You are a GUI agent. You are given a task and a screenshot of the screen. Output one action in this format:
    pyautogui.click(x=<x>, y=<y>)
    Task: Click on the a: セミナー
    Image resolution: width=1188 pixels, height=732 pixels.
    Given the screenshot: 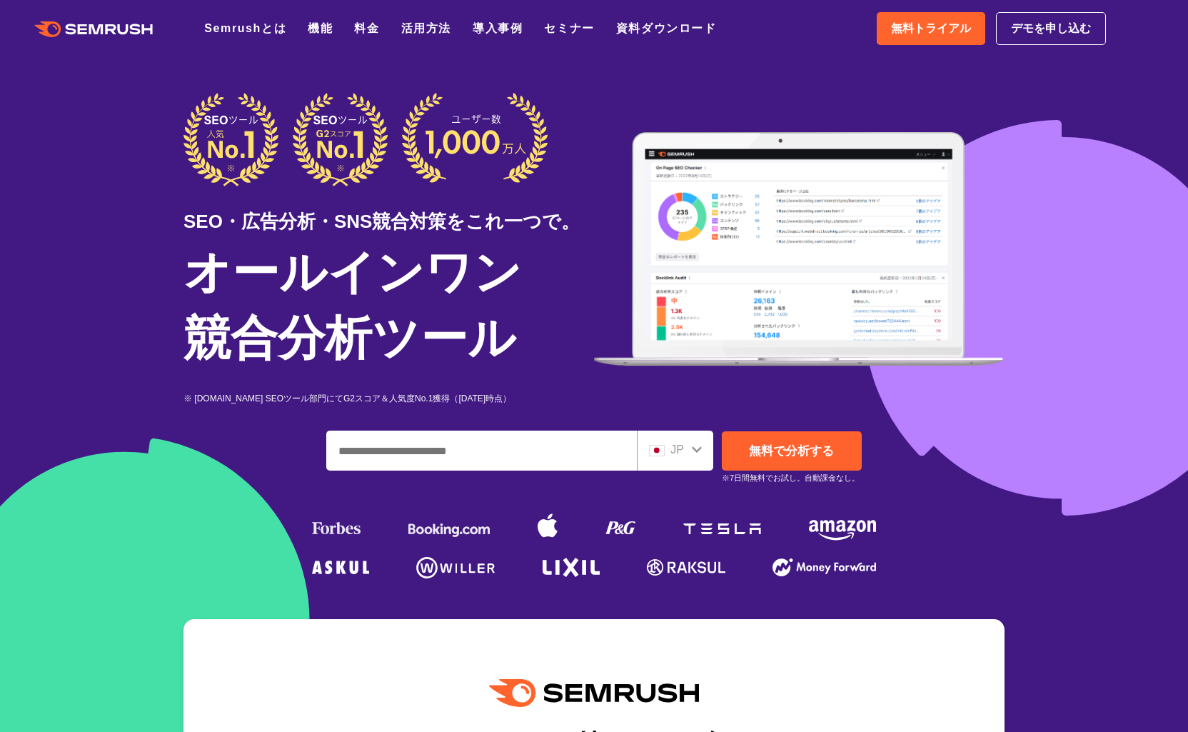 What is the action you would take?
    pyautogui.click(x=569, y=28)
    